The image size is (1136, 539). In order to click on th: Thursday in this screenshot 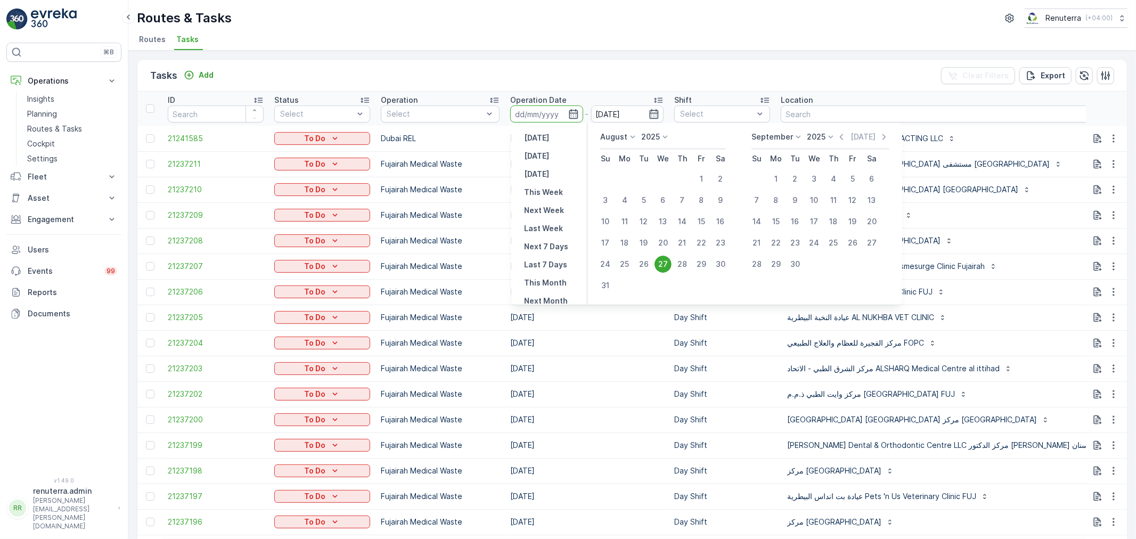, I will do `click(682, 159)`.